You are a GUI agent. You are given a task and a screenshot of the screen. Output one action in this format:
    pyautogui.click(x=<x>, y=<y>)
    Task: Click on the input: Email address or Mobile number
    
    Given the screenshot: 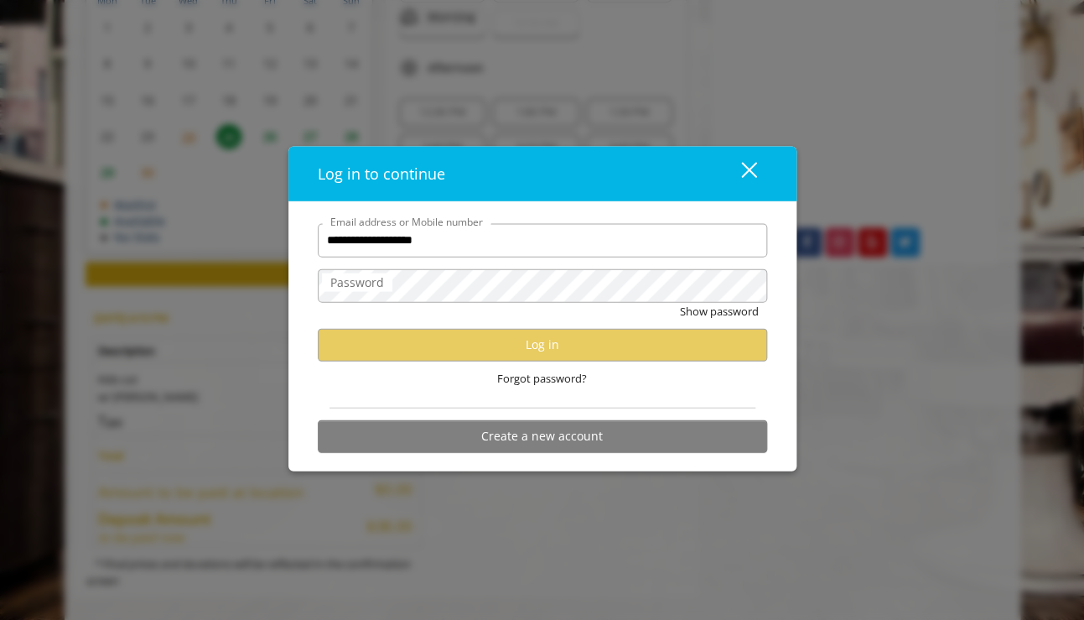 What is the action you would take?
    pyautogui.click(x=543, y=240)
    